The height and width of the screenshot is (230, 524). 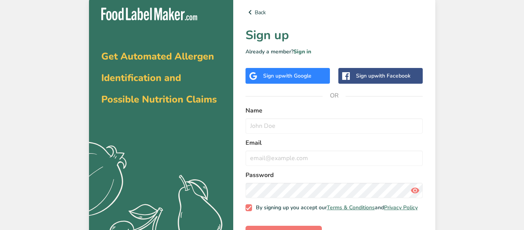 I want to click on a: Back, so click(x=334, y=12).